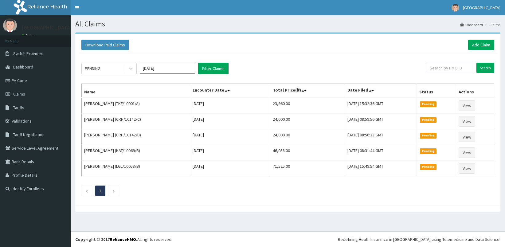 This screenshot has height=247, width=505. What do you see at coordinates (19, 107) in the screenshot?
I see `span: Tariffs` at bounding box center [19, 107].